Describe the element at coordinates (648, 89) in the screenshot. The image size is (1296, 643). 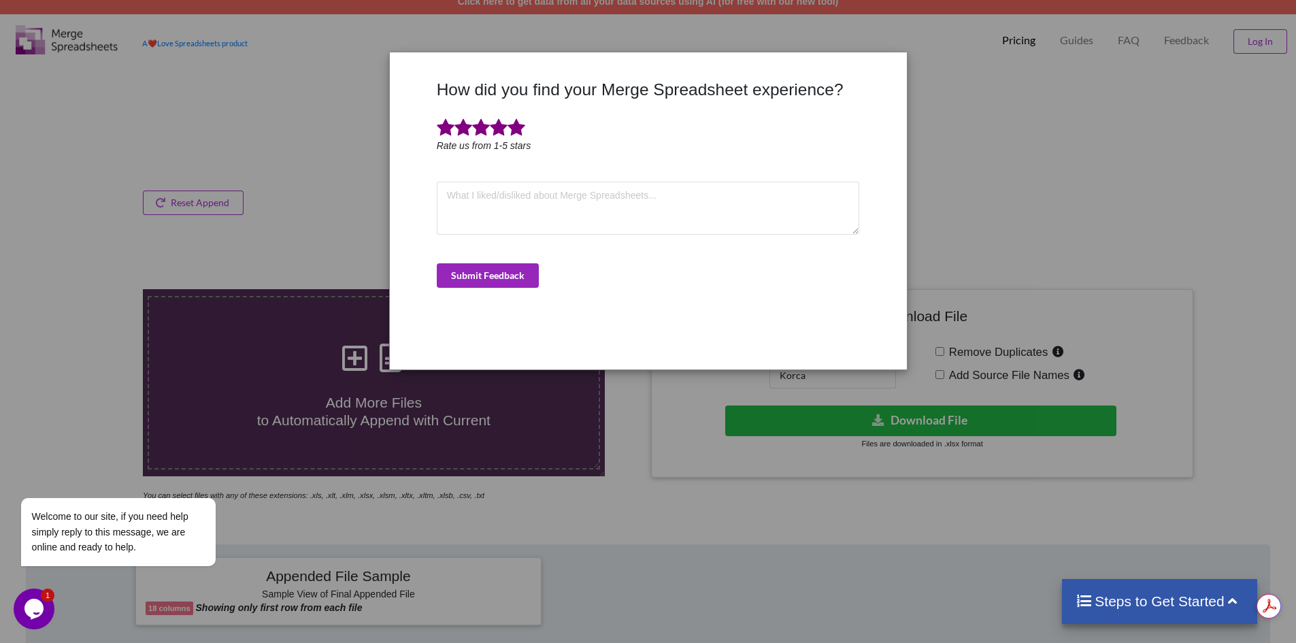
I see `h3: How did you find your Merge Spreadsheet experience?` at that location.